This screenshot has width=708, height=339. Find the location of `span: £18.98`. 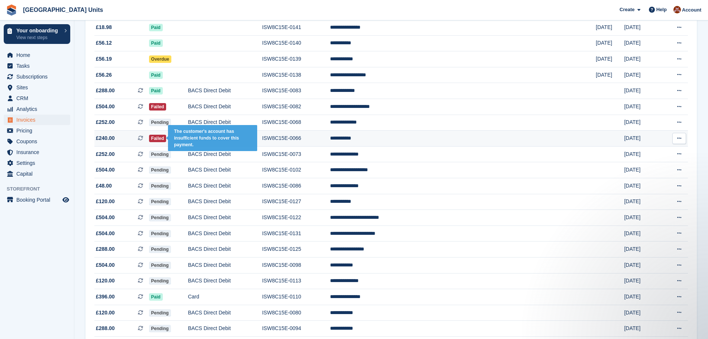

span: £18.98 is located at coordinates (104, 27).